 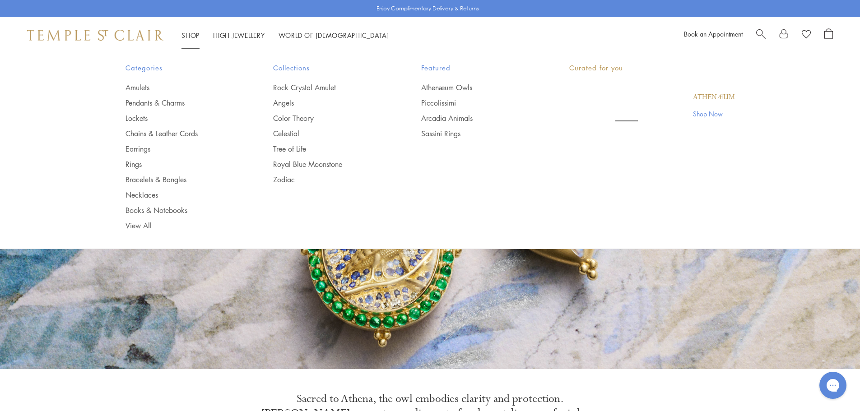 I want to click on button: Gorgias live chat, so click(x=18, y=17).